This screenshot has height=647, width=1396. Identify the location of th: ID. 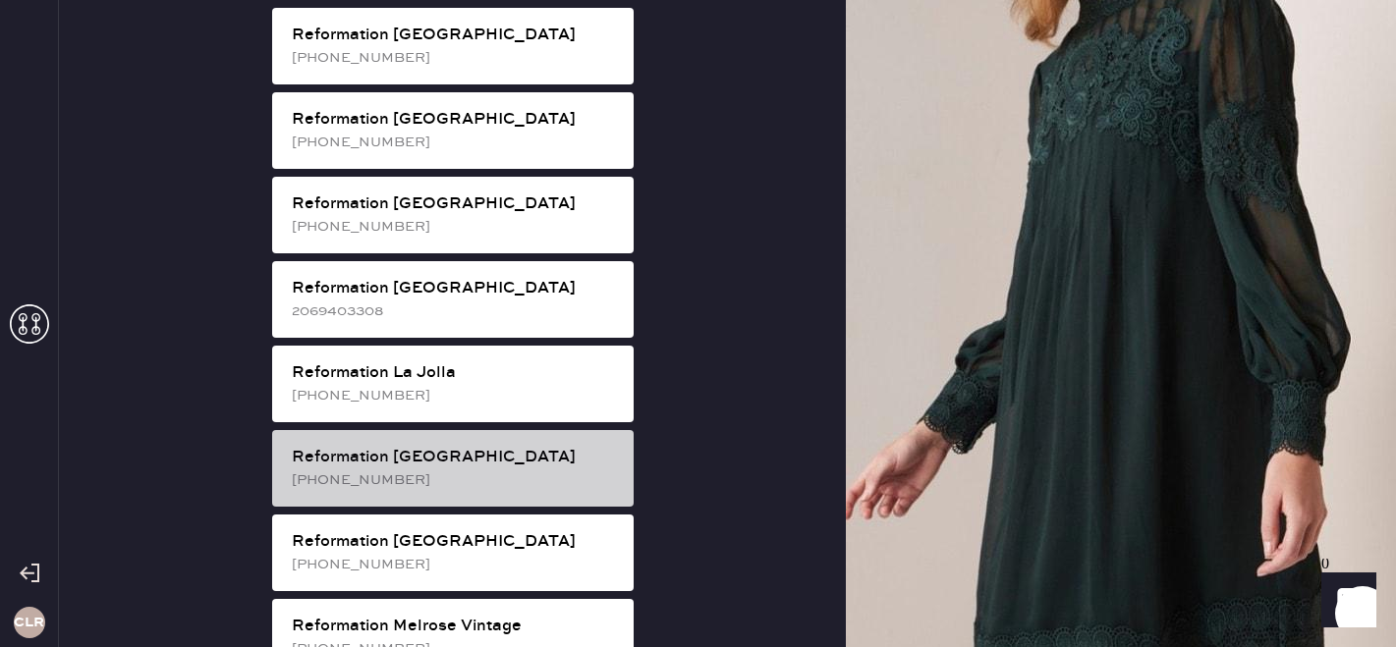
(121, 332).